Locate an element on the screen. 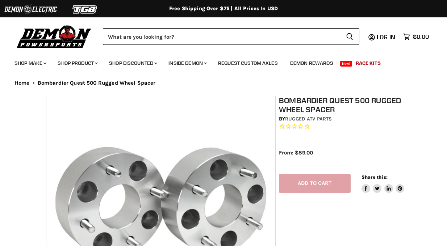  a: Log in is located at coordinates (386, 37).